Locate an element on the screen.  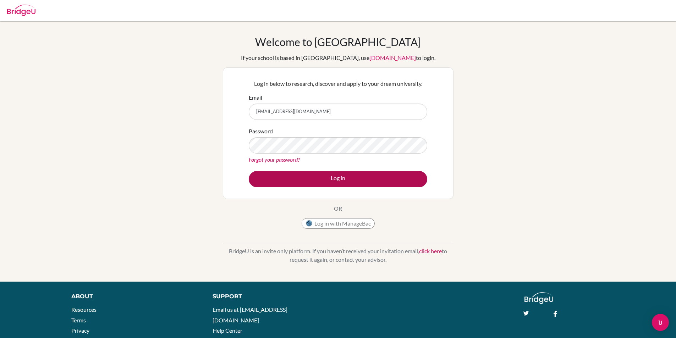
label: Password is located at coordinates (261, 131).